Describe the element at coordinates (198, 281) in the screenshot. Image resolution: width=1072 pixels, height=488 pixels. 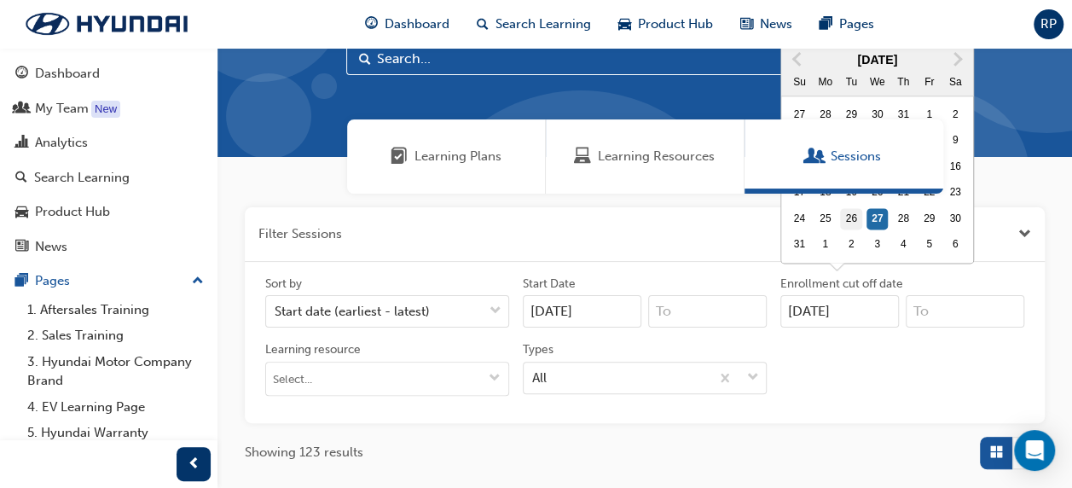
I see `span: up-icon` at that location.